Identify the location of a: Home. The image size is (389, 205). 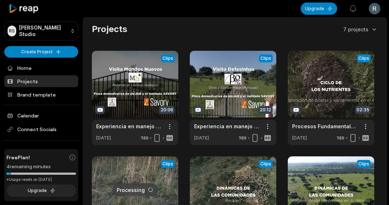
(41, 68).